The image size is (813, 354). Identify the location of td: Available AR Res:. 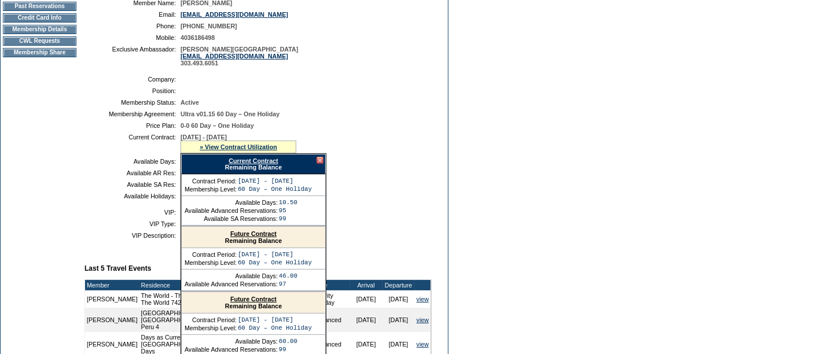
(132, 173).